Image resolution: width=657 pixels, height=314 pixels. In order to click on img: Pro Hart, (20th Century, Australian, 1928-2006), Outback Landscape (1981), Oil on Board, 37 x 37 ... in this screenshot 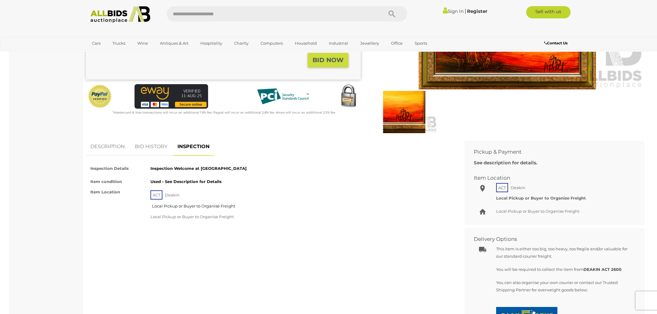, I will do `click(404, 112)`.